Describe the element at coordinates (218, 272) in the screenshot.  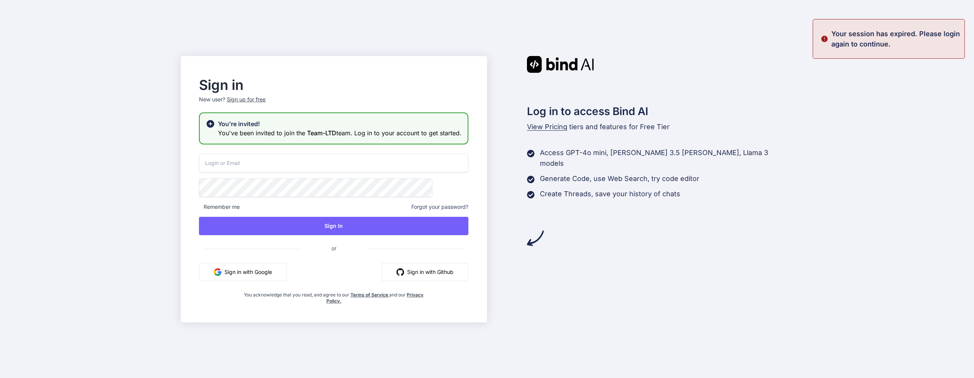
I see `img: google` at that location.